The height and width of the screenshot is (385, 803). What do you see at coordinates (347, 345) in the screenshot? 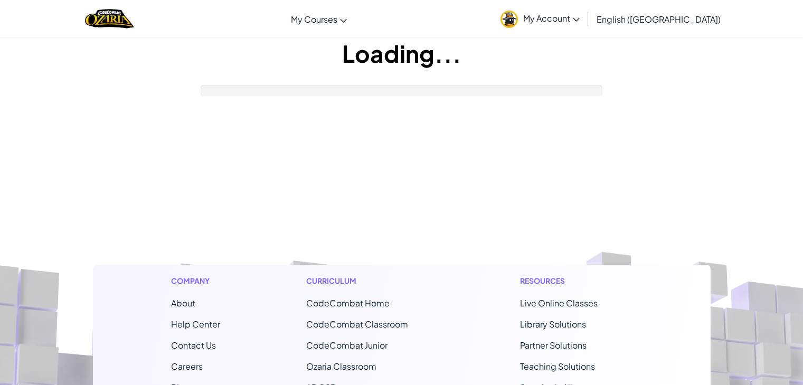
I see `a: CodeCombat Junior` at bounding box center [347, 345].